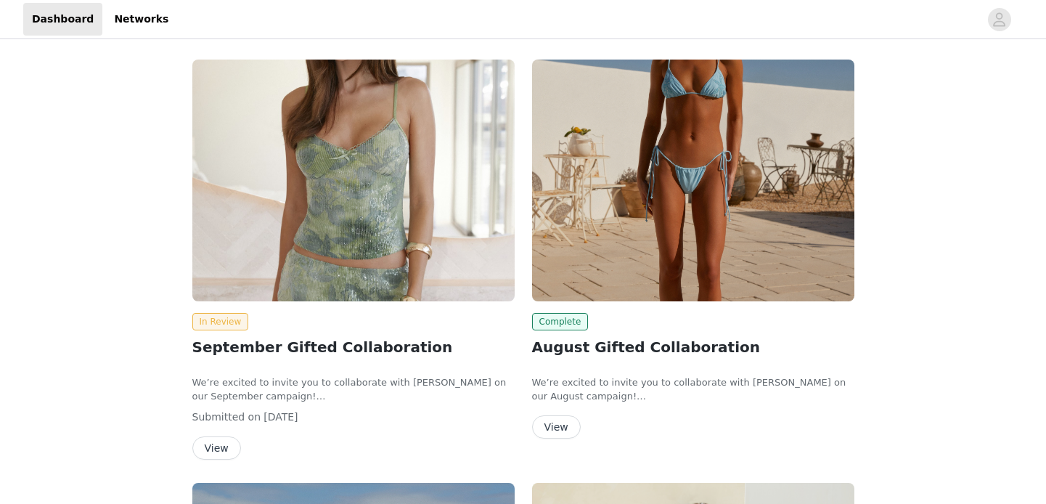  What do you see at coordinates (561, 322) in the screenshot?
I see `span: Complete` at bounding box center [561, 322].